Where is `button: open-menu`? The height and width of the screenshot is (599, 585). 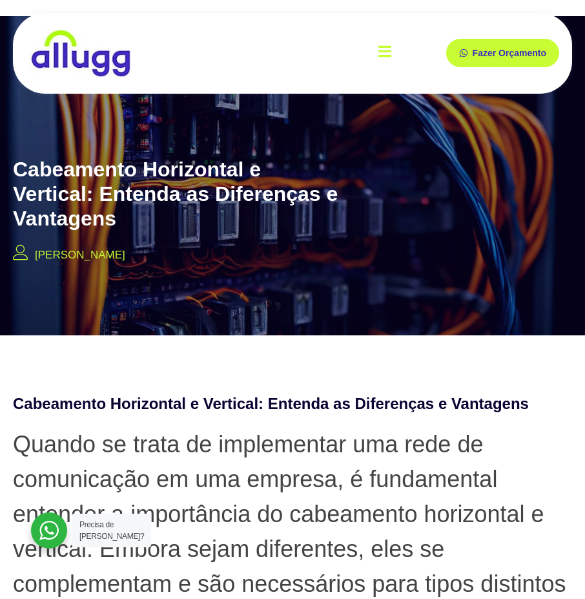 button: open-menu is located at coordinates (385, 53).